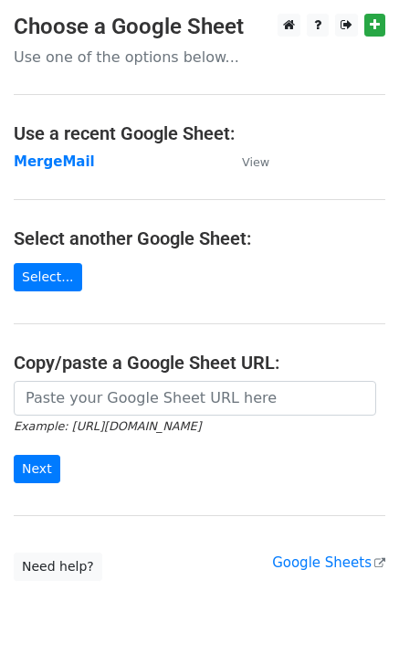  Describe the element at coordinates (199, 362) in the screenshot. I see `h4: Copy/paste a Google Sheet URL:` at that location.